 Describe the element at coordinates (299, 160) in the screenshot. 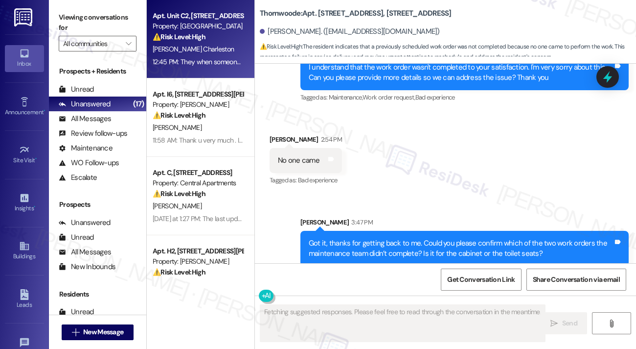

I see `div: No one came` at that location.